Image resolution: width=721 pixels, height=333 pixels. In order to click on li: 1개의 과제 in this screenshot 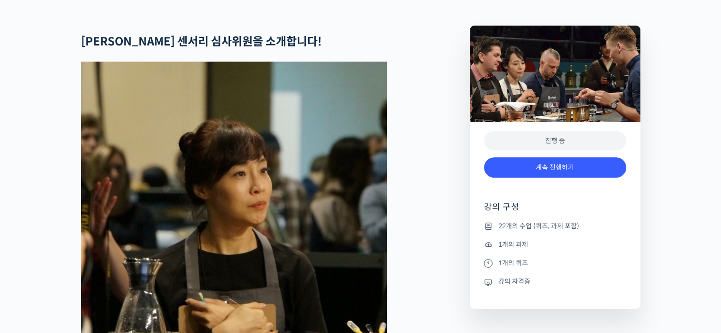, I will do `click(555, 244)`.